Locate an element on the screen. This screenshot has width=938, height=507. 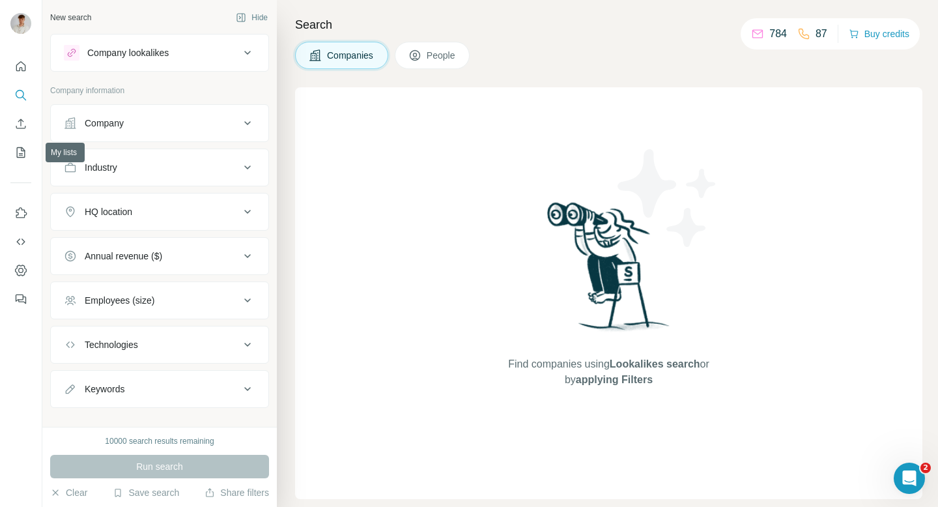
span: Lookalikes search is located at coordinates (654, 363).